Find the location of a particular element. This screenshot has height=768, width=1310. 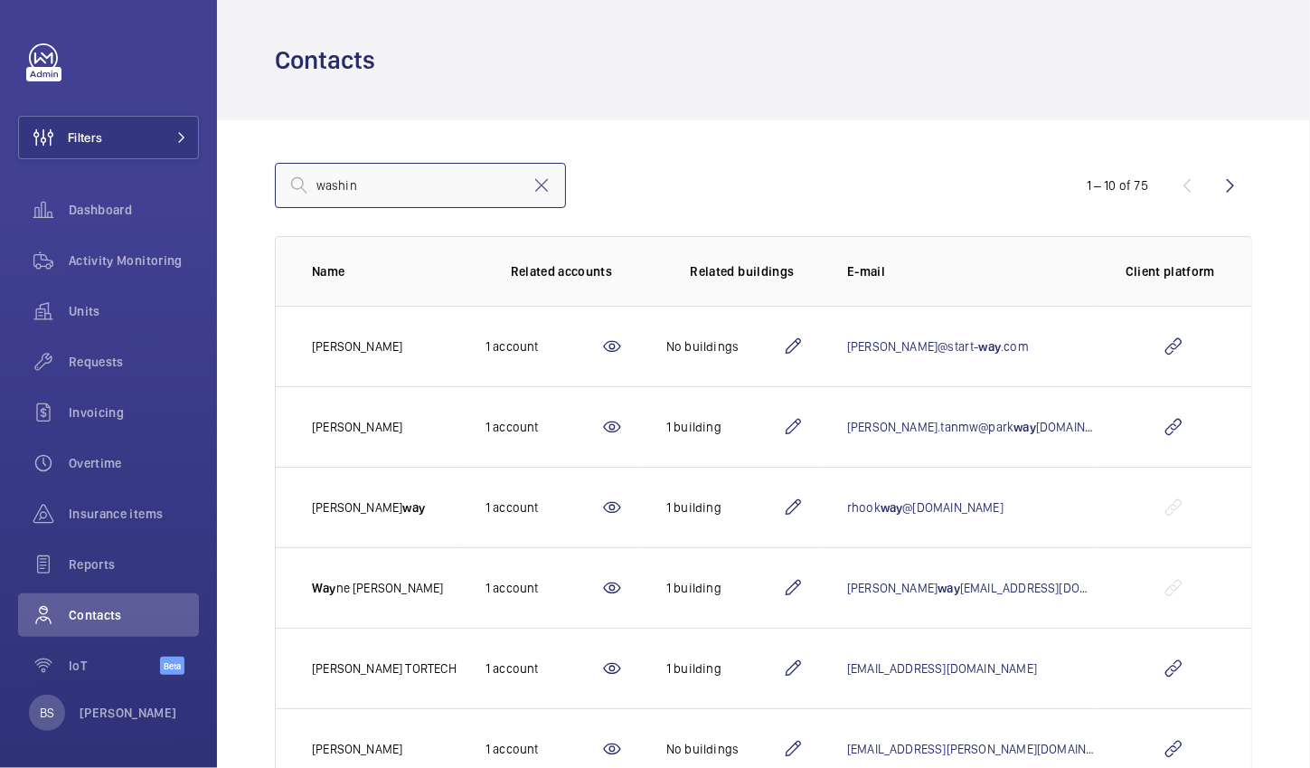

span: Beta is located at coordinates (172, 666).